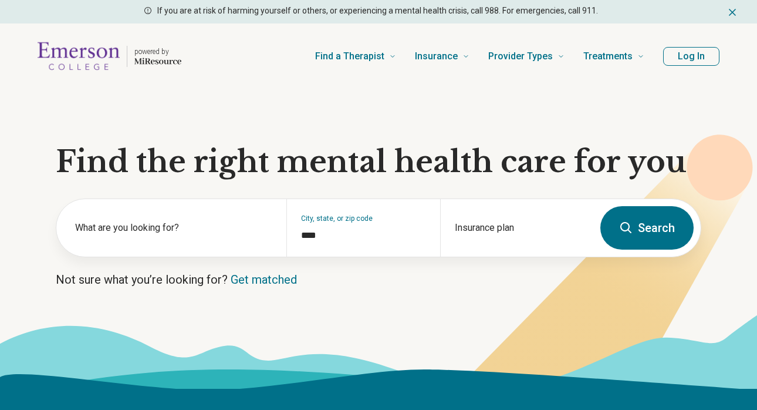 This screenshot has width=757, height=410. I want to click on button: Dismiss, so click(732, 12).